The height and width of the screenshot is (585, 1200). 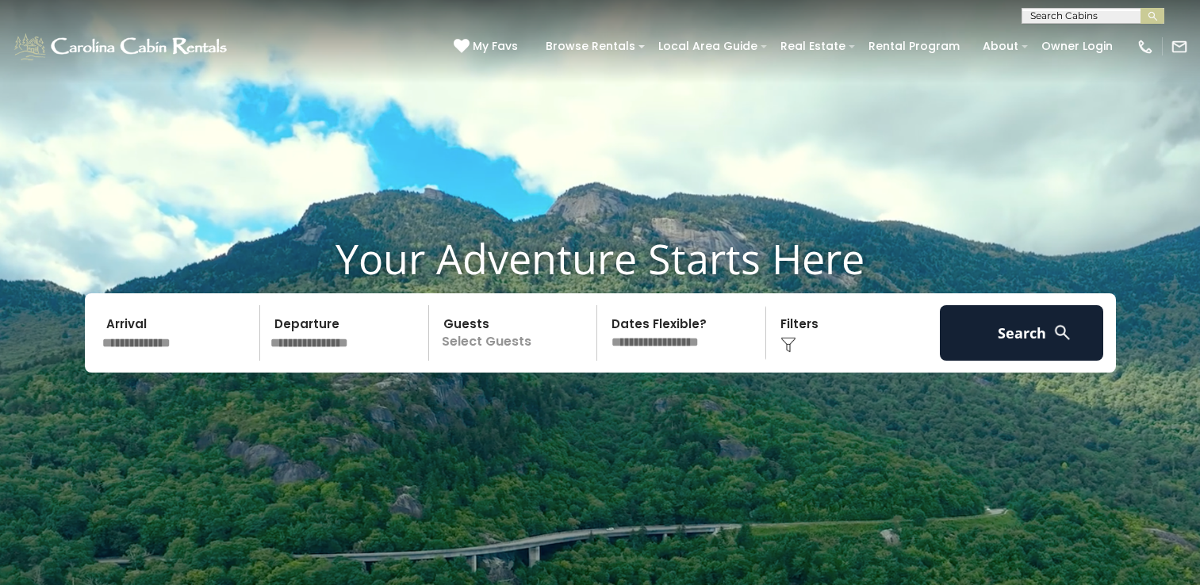 What do you see at coordinates (1077, 46) in the screenshot?
I see `a: Owner Login` at bounding box center [1077, 46].